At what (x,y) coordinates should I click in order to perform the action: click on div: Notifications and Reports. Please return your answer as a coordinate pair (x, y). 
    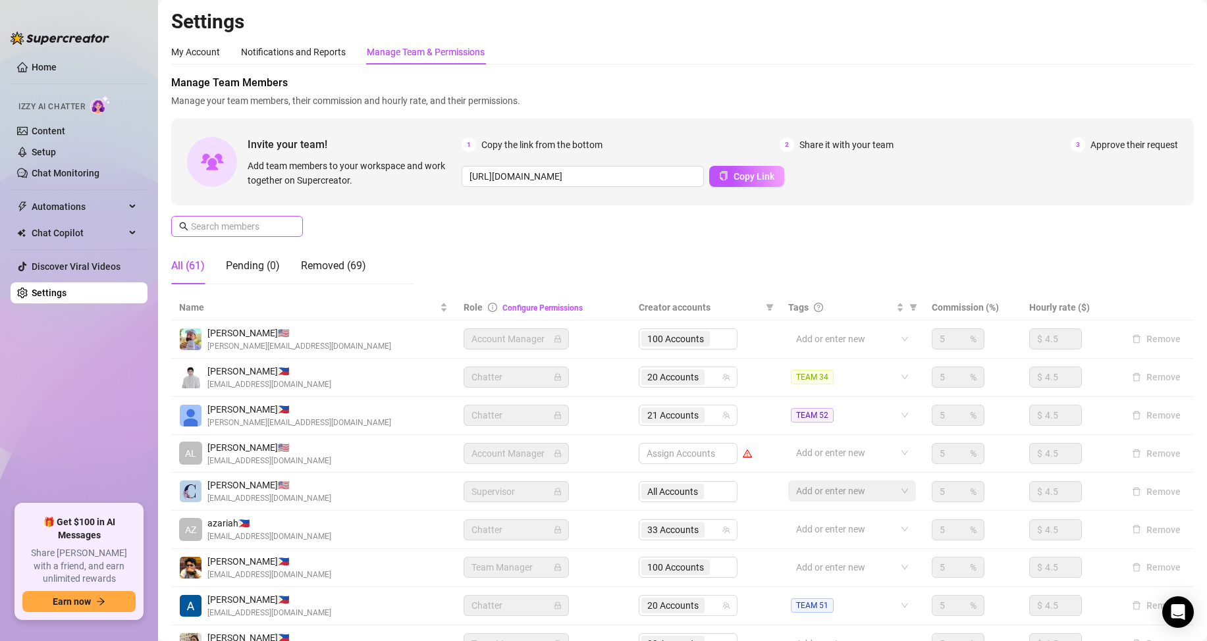
    Looking at the image, I should click on (293, 52).